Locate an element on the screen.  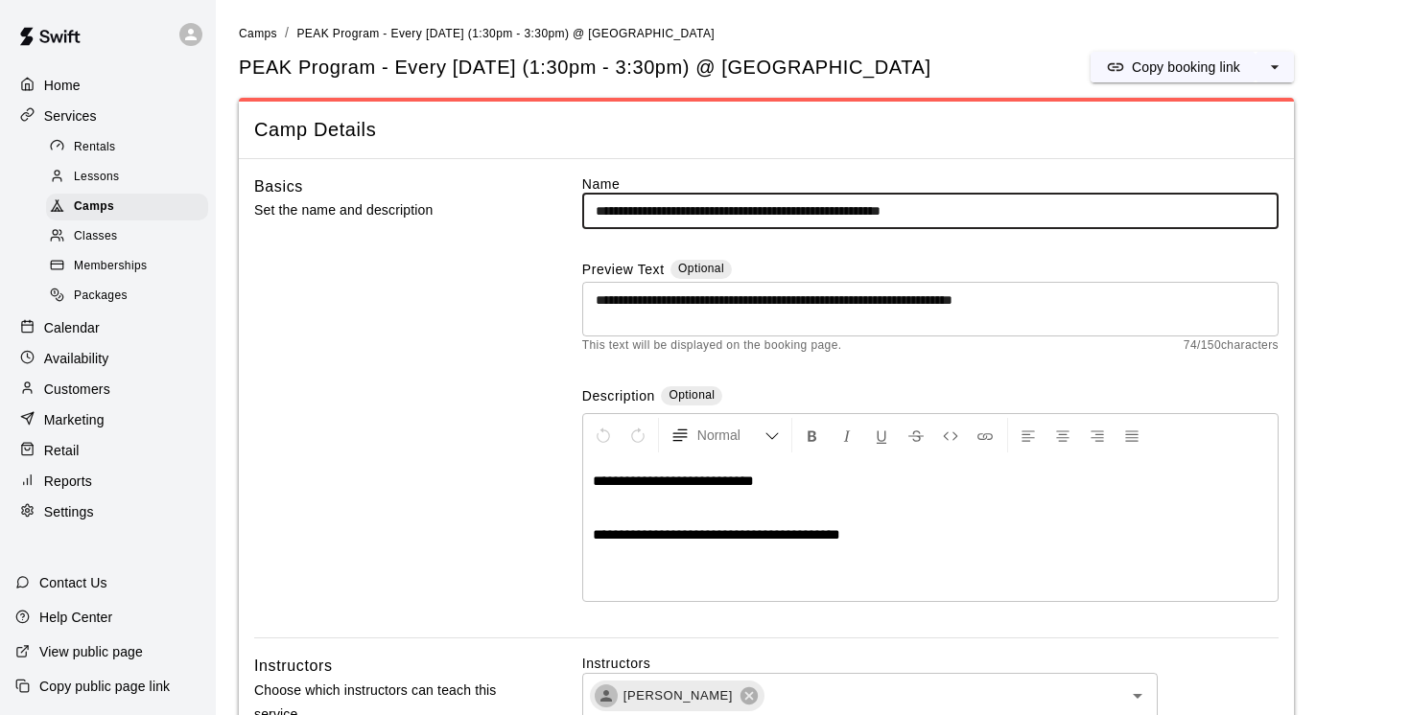
h6: Instructors is located at coordinates (293, 667).